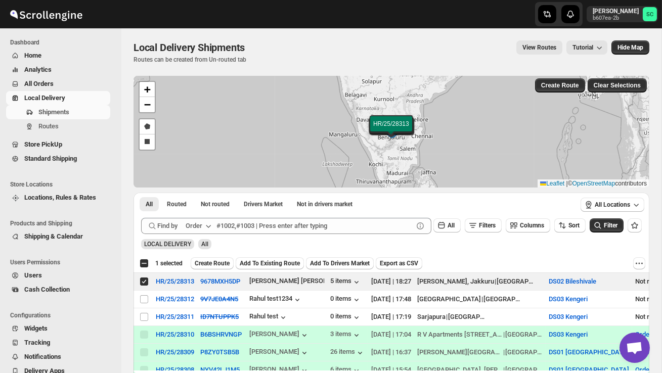 The width and height of the screenshot is (662, 373). Describe the element at coordinates (219, 352) in the screenshot. I see `button: P8ZY0TSB5B` at that location.